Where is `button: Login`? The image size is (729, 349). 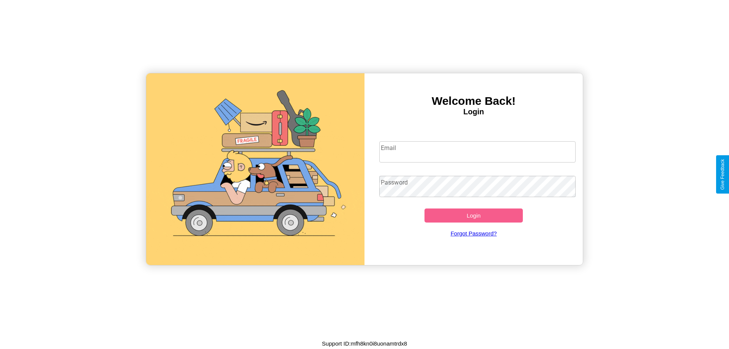
button: Login is located at coordinates (473, 215).